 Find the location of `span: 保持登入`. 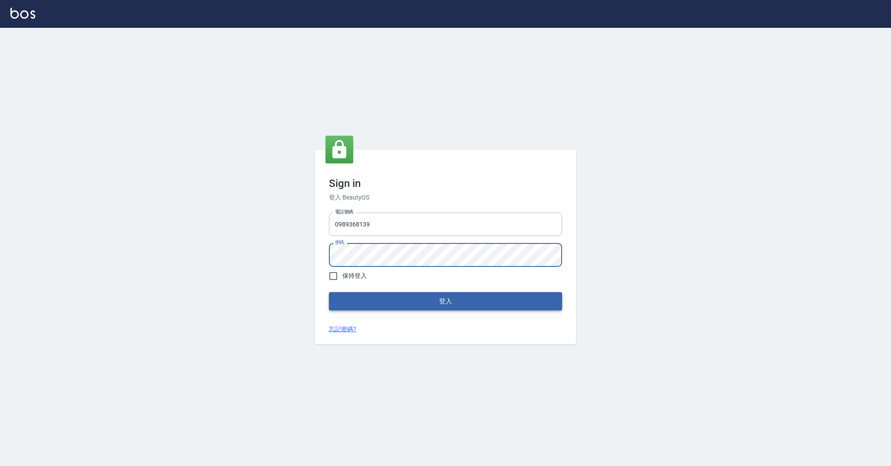

span: 保持登入 is located at coordinates (355, 276).